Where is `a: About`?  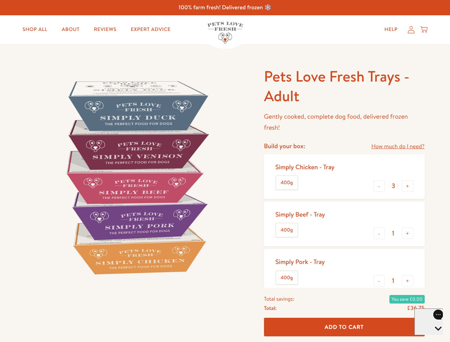
a: About is located at coordinates (71, 30).